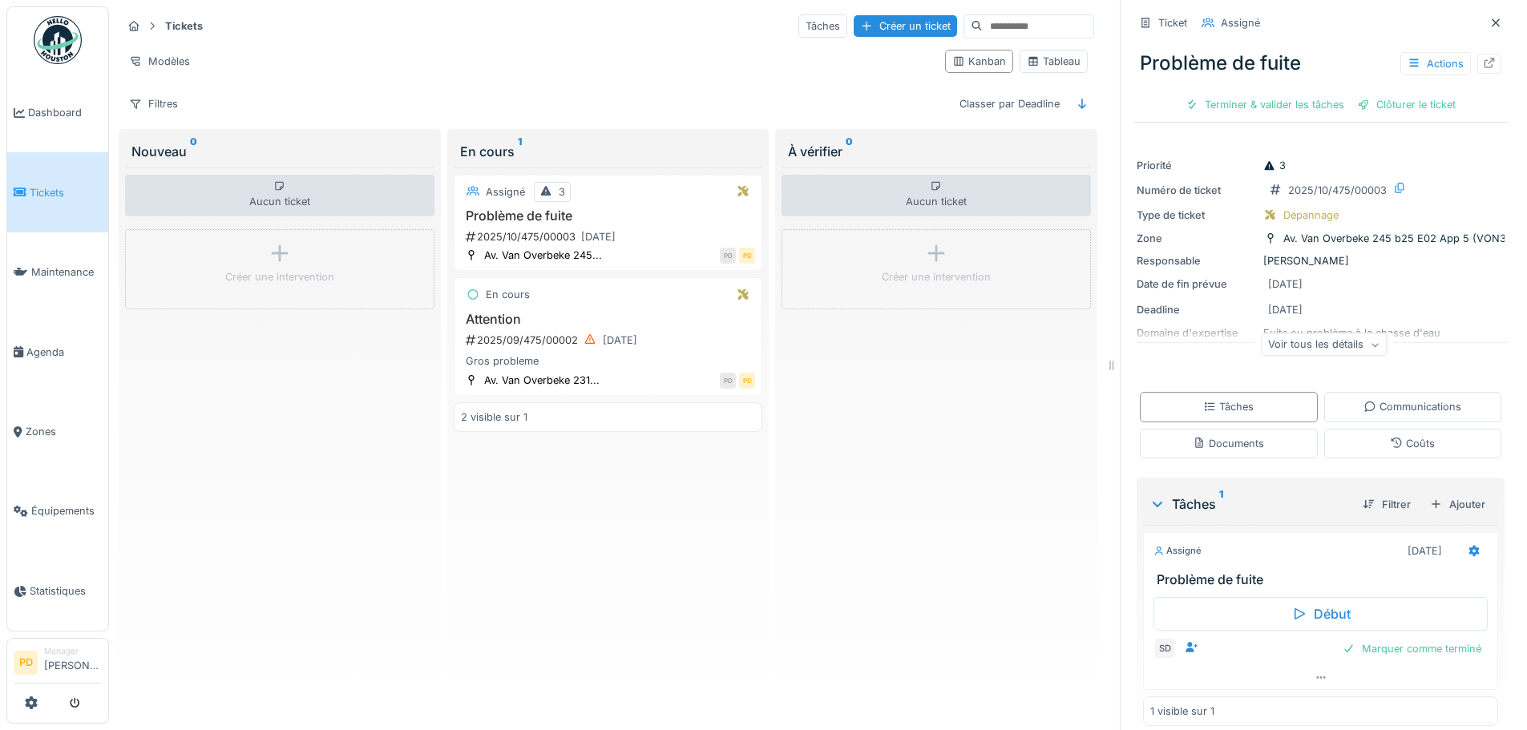 This screenshot has width=1527, height=730. Describe the element at coordinates (1182, 711) in the screenshot. I see `div: 1 visible sur 1` at that location.